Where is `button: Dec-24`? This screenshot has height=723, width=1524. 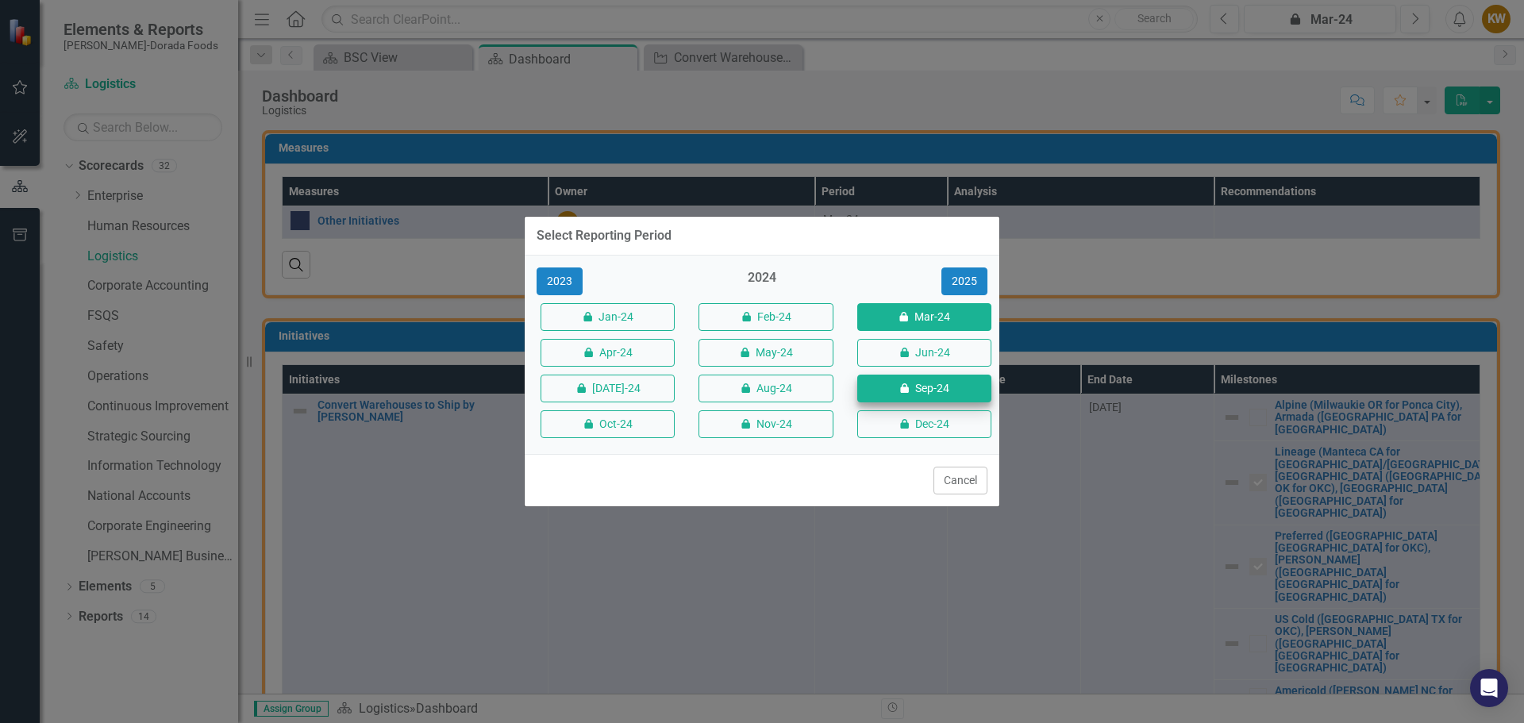
button: Dec-24 is located at coordinates (924, 424).